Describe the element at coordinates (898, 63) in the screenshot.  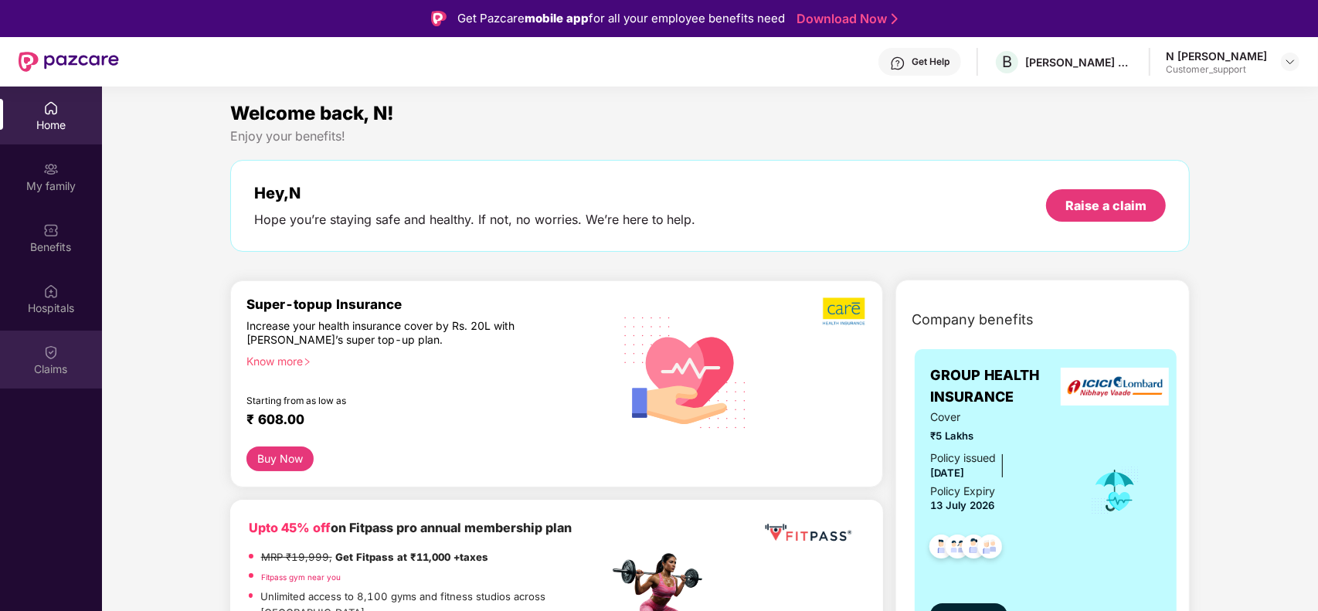
I see `img: svg+xml;base64,PHN2ZyBpZD0iSGVscC0zMngzMiIgeG1sbnM9Imh0dHA6Ly93d3cudzMub3JnLzIwMDAvc3ZnIiB3aWR0aD...` at that location.